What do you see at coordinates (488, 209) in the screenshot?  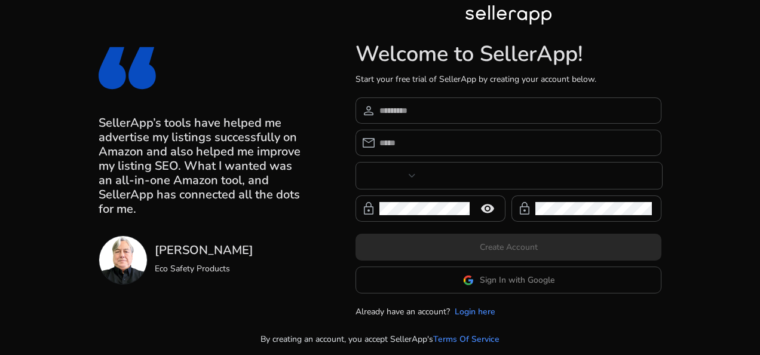 I see `mat-icon: remove_red_eye` at bounding box center [488, 209].